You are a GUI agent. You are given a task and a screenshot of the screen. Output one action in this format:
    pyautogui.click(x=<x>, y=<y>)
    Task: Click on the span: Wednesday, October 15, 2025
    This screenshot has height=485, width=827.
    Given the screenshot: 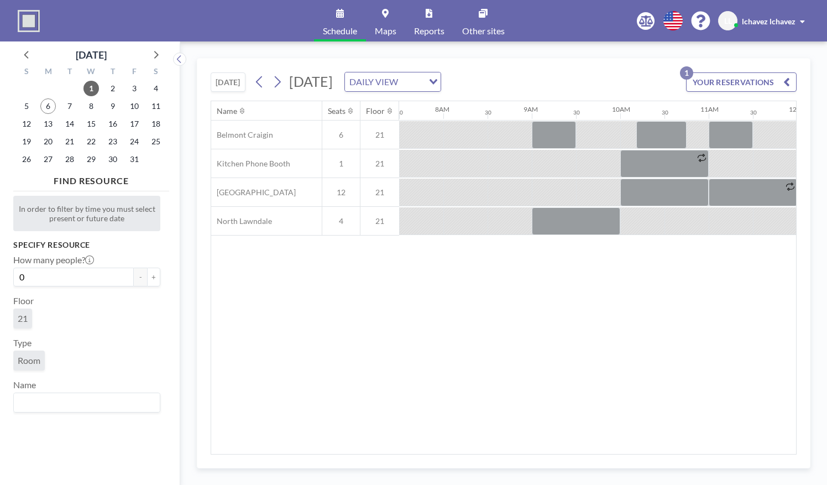 What is the action you would take?
    pyautogui.click(x=91, y=124)
    